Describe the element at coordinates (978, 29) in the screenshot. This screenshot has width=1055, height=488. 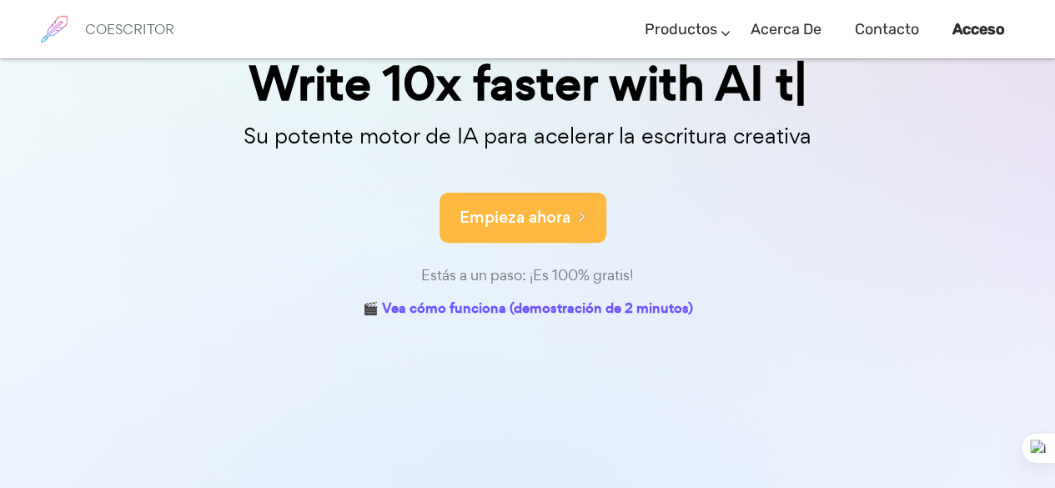
I see `font: Acceso` at that location.